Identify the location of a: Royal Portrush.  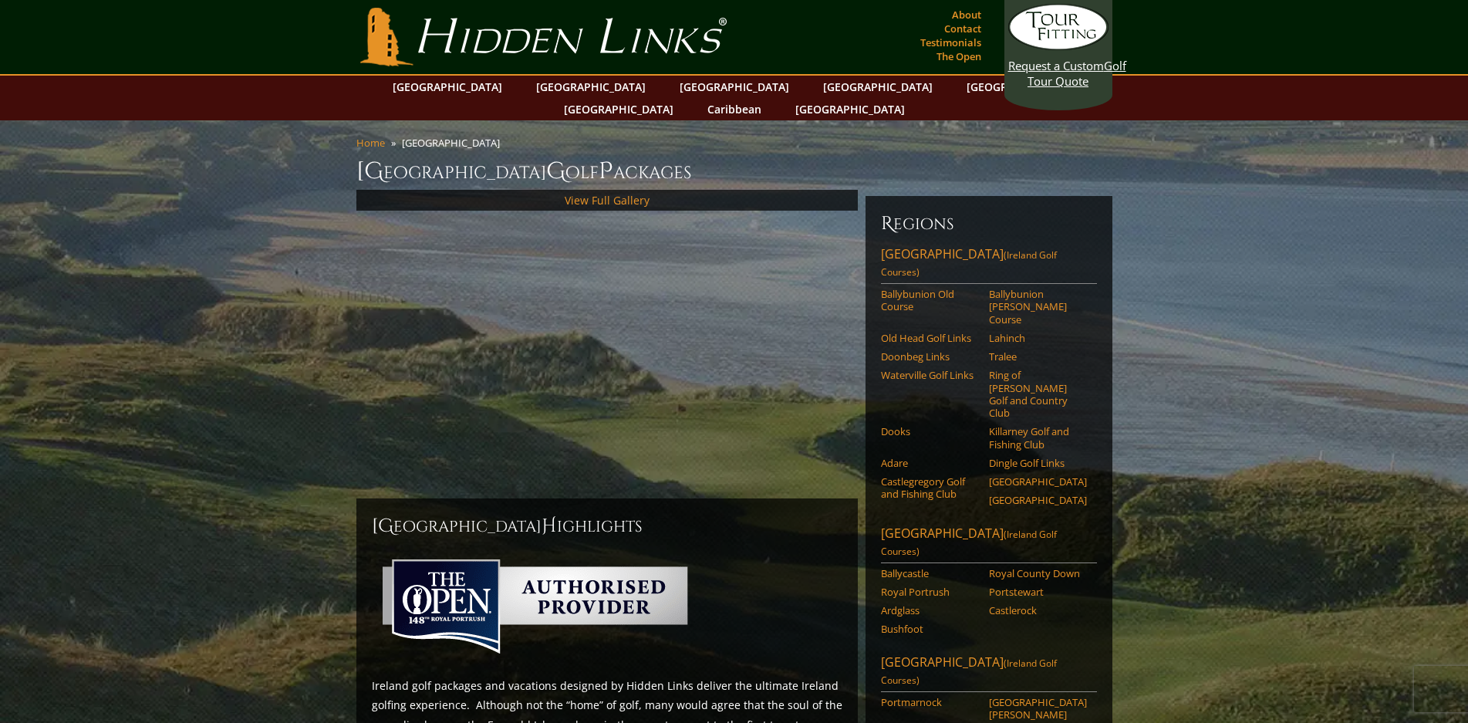
(929, 592).